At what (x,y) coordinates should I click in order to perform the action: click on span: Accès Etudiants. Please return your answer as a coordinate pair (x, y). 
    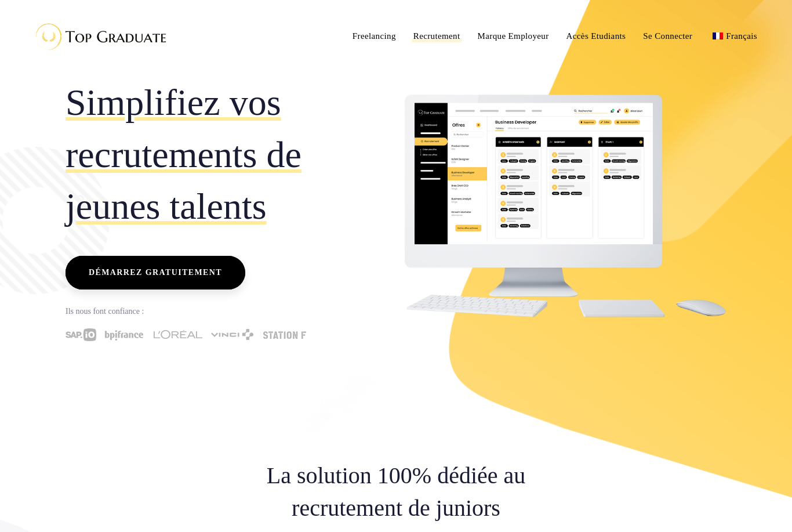
    Looking at the image, I should click on (596, 36).